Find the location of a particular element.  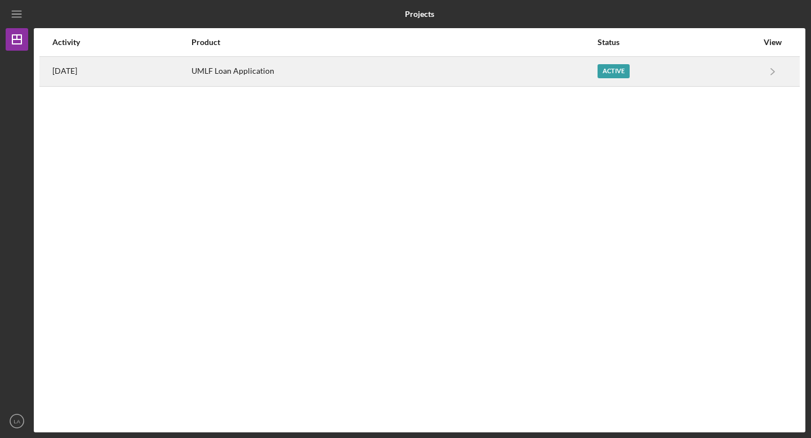

div: Activity is located at coordinates (121, 42).